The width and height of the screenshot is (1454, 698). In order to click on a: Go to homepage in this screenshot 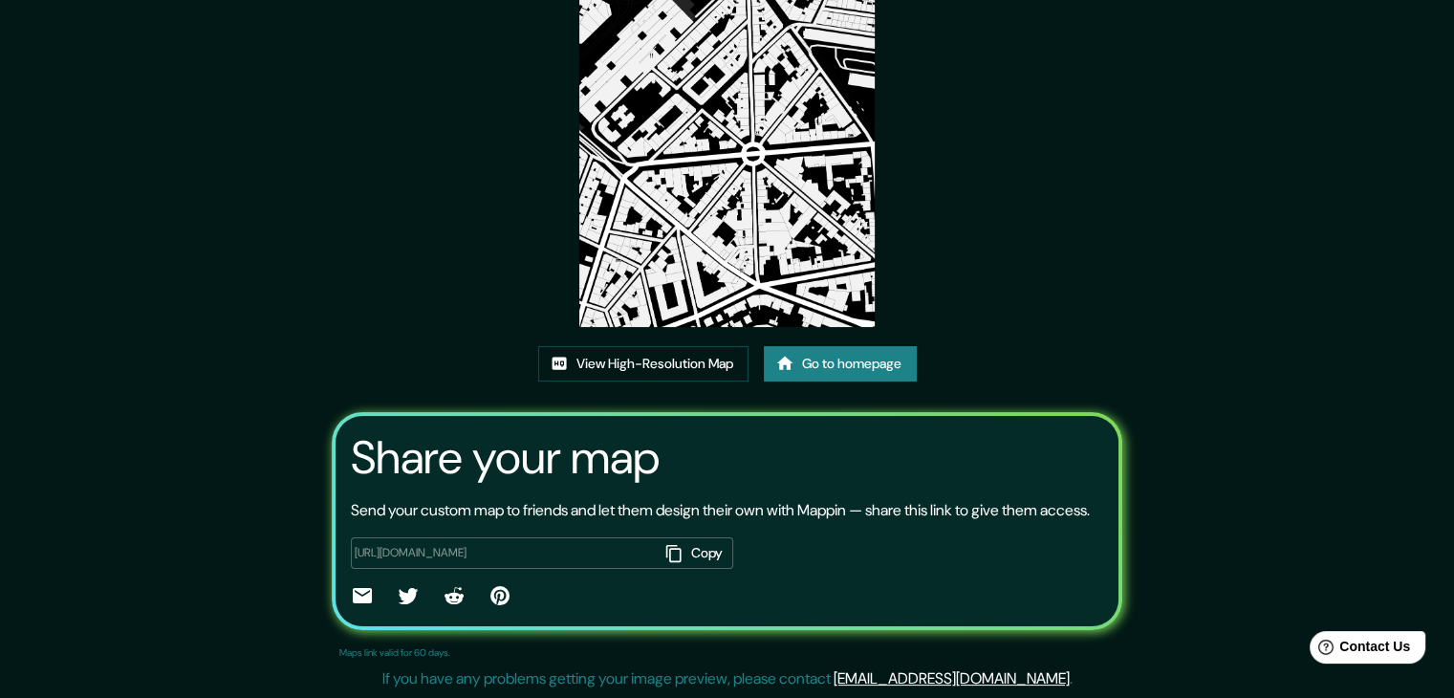, I will do `click(840, 363)`.